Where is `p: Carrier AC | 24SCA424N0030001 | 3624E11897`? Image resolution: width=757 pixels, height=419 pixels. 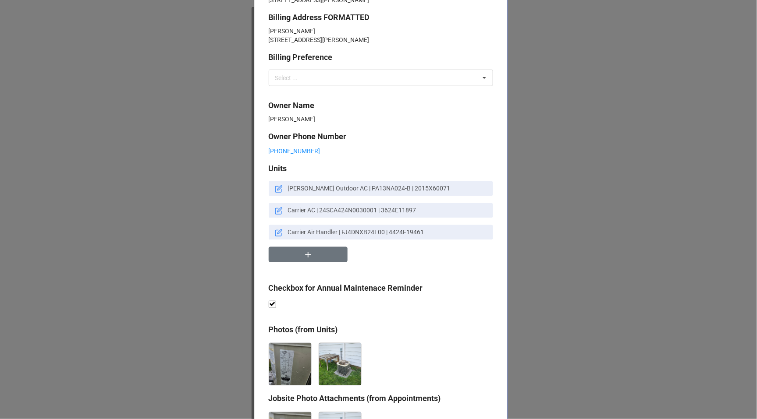 p: Carrier AC | 24SCA424N0030001 | 3624E11897 is located at coordinates (389, 211).